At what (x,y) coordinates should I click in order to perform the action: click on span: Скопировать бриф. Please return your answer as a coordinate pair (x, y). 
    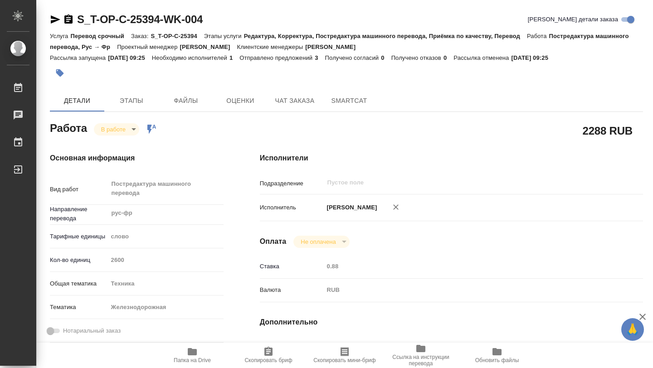
    Looking at the image, I should click on (268, 360).